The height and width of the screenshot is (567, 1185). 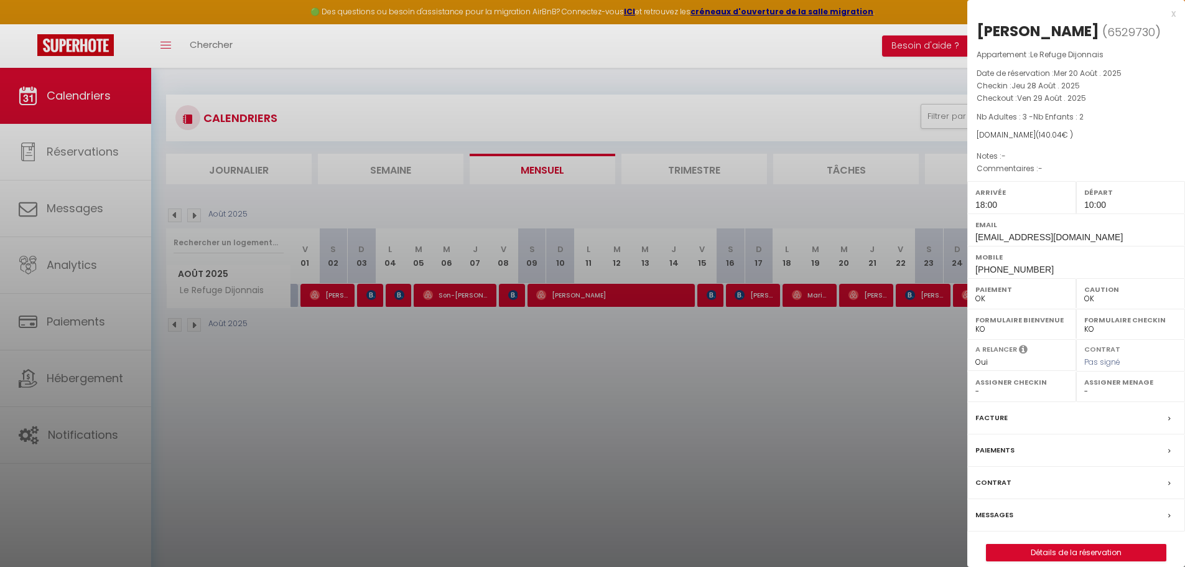 I want to click on label: Assigner Menage, so click(x=1130, y=382).